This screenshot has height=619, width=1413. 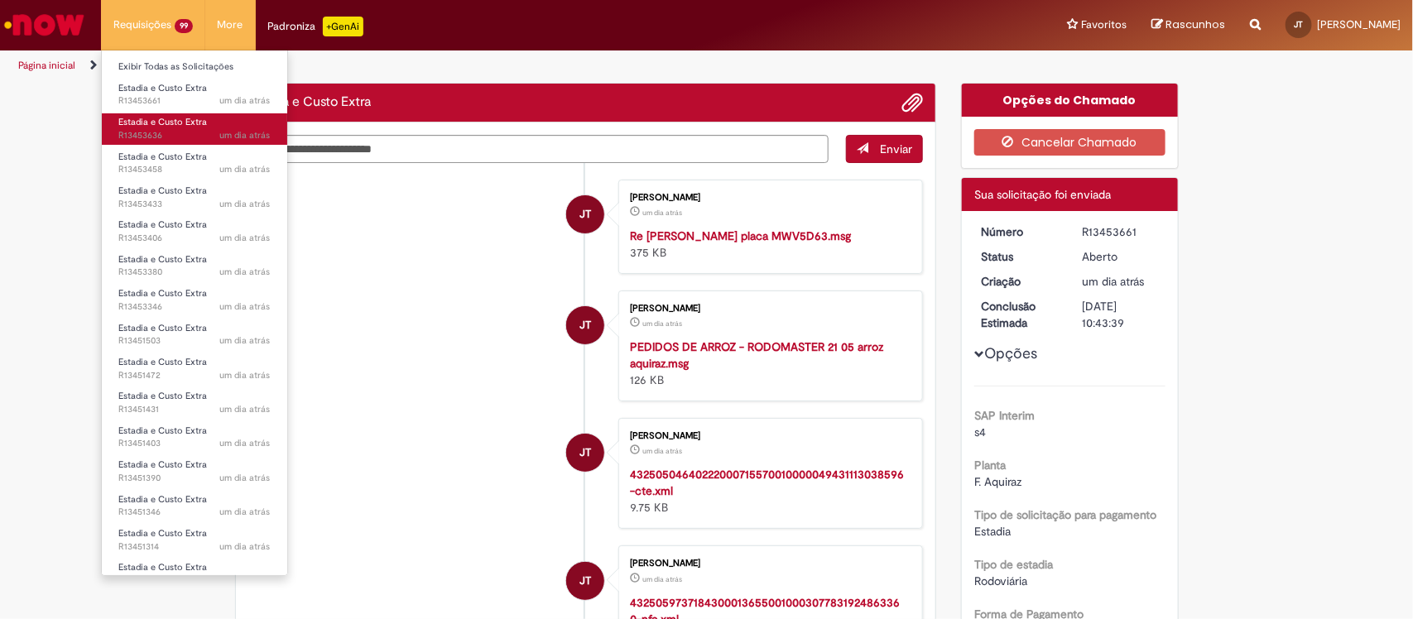 What do you see at coordinates (343, 26) in the screenshot?
I see `p: +GenAi` at bounding box center [343, 26].